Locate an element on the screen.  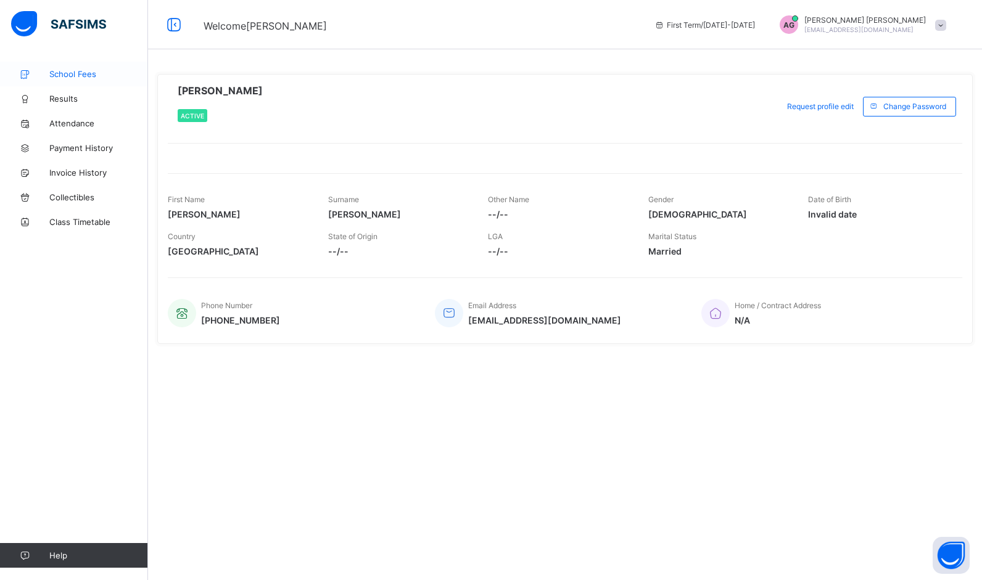
span: Collectibles is located at coordinates (99, 197).